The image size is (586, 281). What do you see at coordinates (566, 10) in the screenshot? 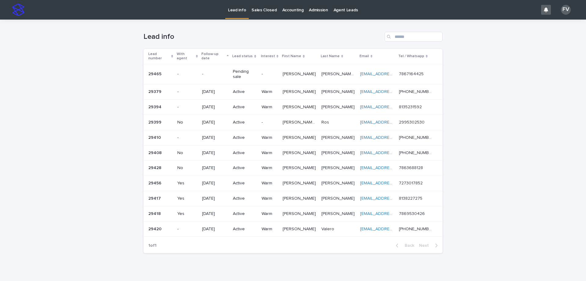
I see `div: FV` at bounding box center [566, 10].